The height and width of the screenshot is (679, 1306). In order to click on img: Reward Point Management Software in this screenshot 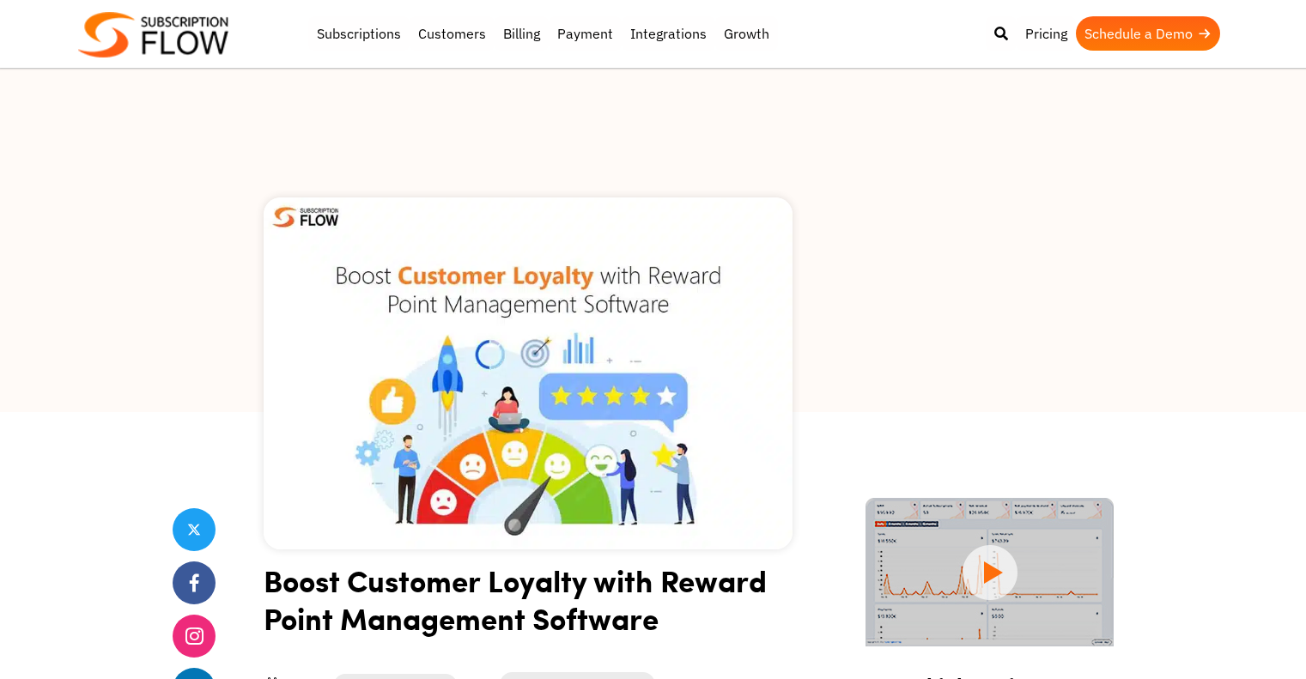, I will do `click(528, 373)`.